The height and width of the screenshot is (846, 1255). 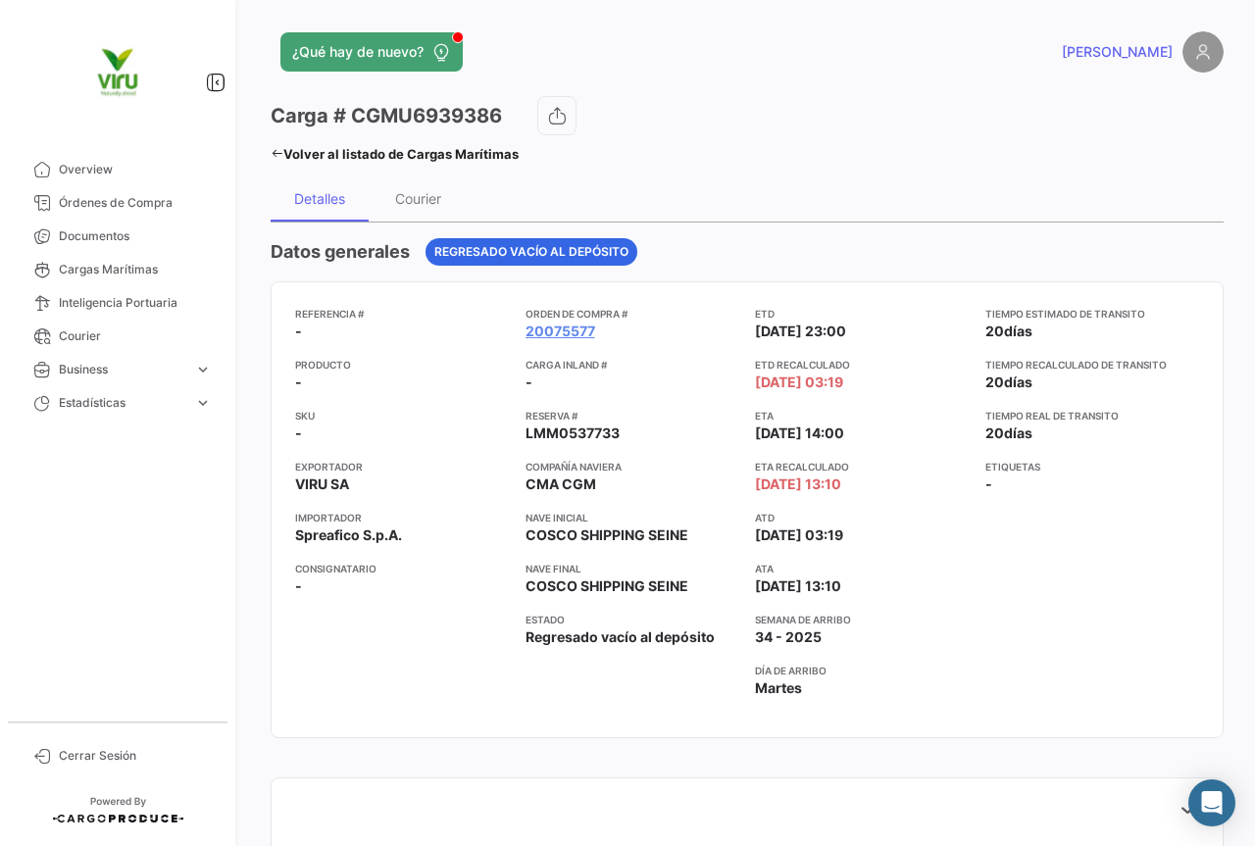 What do you see at coordinates (118, 303) in the screenshot?
I see `a: Inteligencia Portuaria` at bounding box center [118, 303].